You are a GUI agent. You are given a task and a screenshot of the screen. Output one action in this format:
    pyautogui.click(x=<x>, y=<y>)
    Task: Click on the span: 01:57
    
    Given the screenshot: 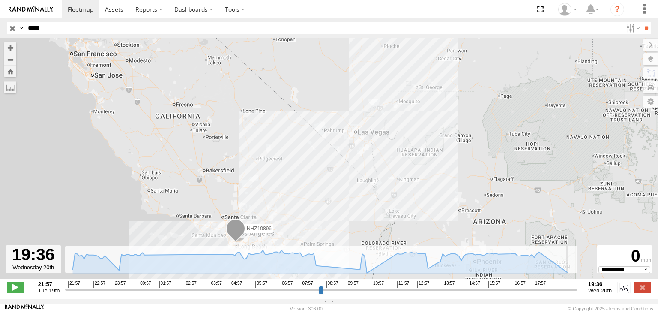 What is the action you would take?
    pyautogui.click(x=165, y=284)
    